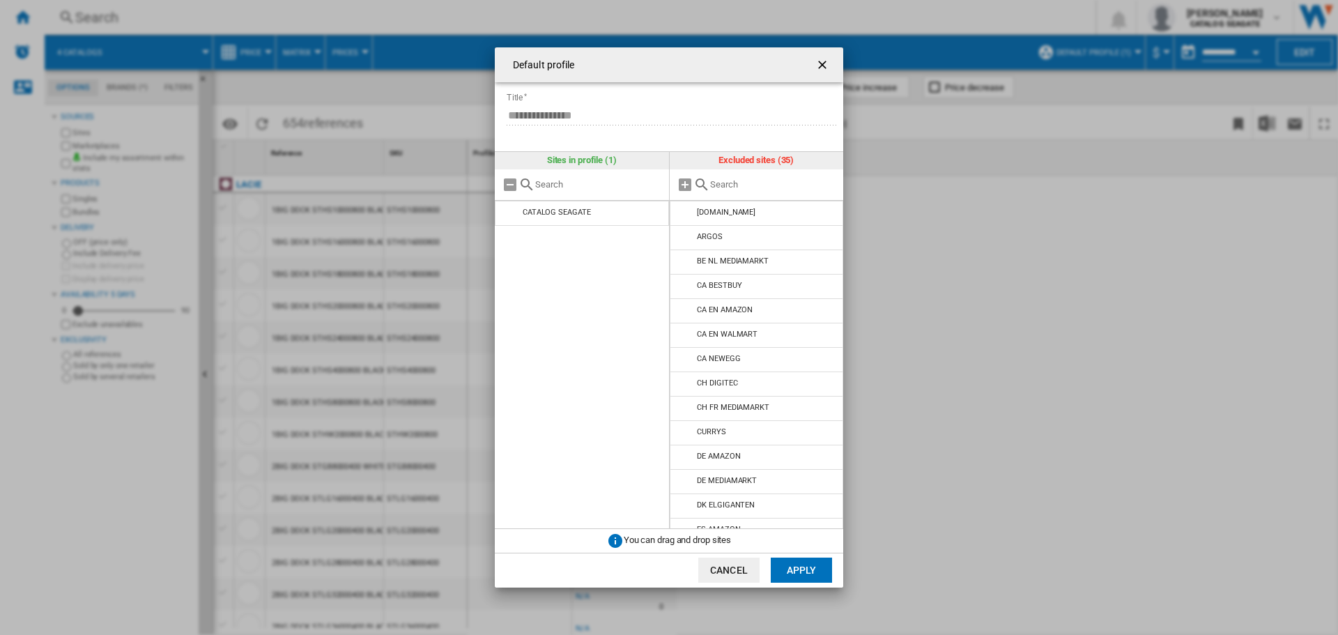 Image resolution: width=1338 pixels, height=635 pixels. I want to click on span: You can drag and drop sites, so click(677, 539).